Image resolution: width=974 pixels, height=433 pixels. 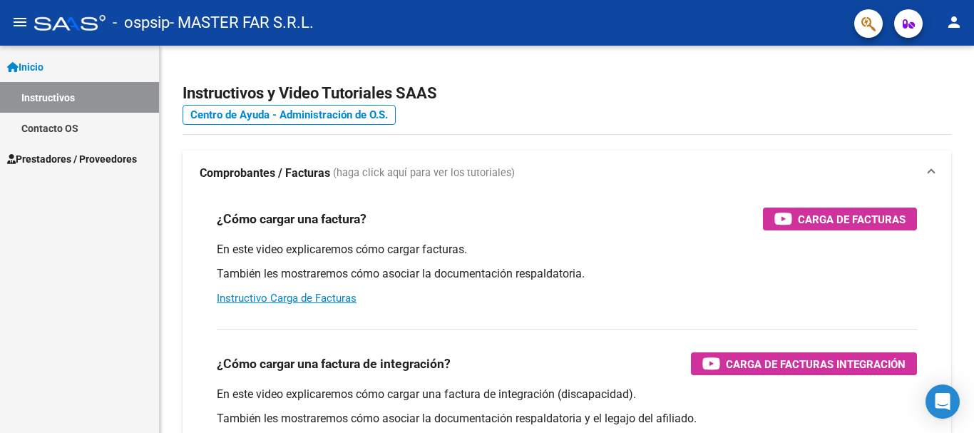 I want to click on strong: Comprobantes / Facturas, so click(x=264, y=173).